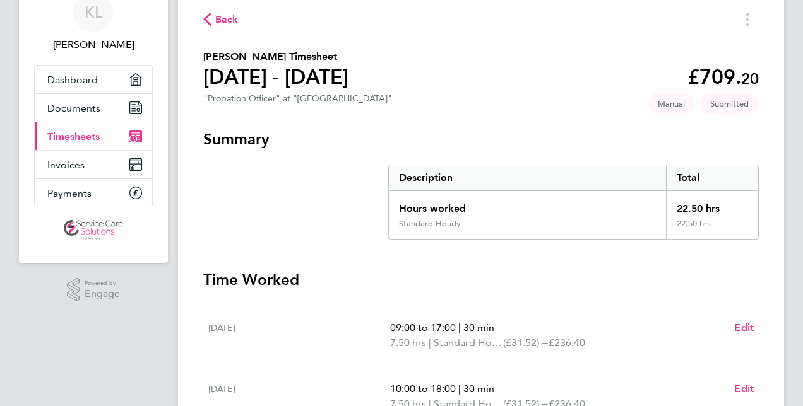 The width and height of the screenshot is (803, 406). What do you see at coordinates (102, 294) in the screenshot?
I see `span: Engage` at bounding box center [102, 294].